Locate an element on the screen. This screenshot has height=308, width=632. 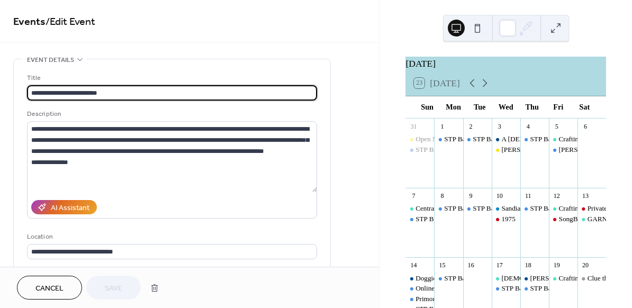
div: Matt Flinner Trio opening guest Briony Hunn is located at coordinates (506, 150).